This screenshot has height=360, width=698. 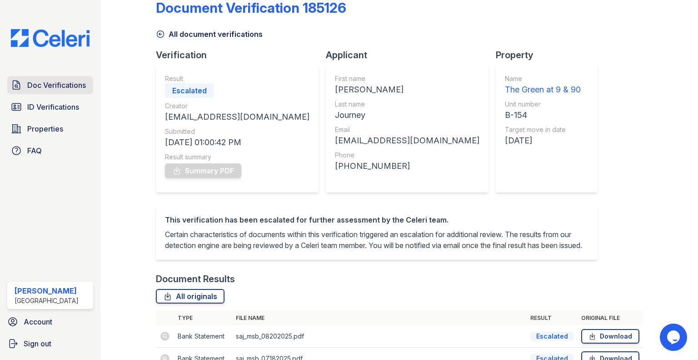 What do you see at coordinates (237, 131) in the screenshot?
I see `div: Submitted` at bounding box center [237, 131].